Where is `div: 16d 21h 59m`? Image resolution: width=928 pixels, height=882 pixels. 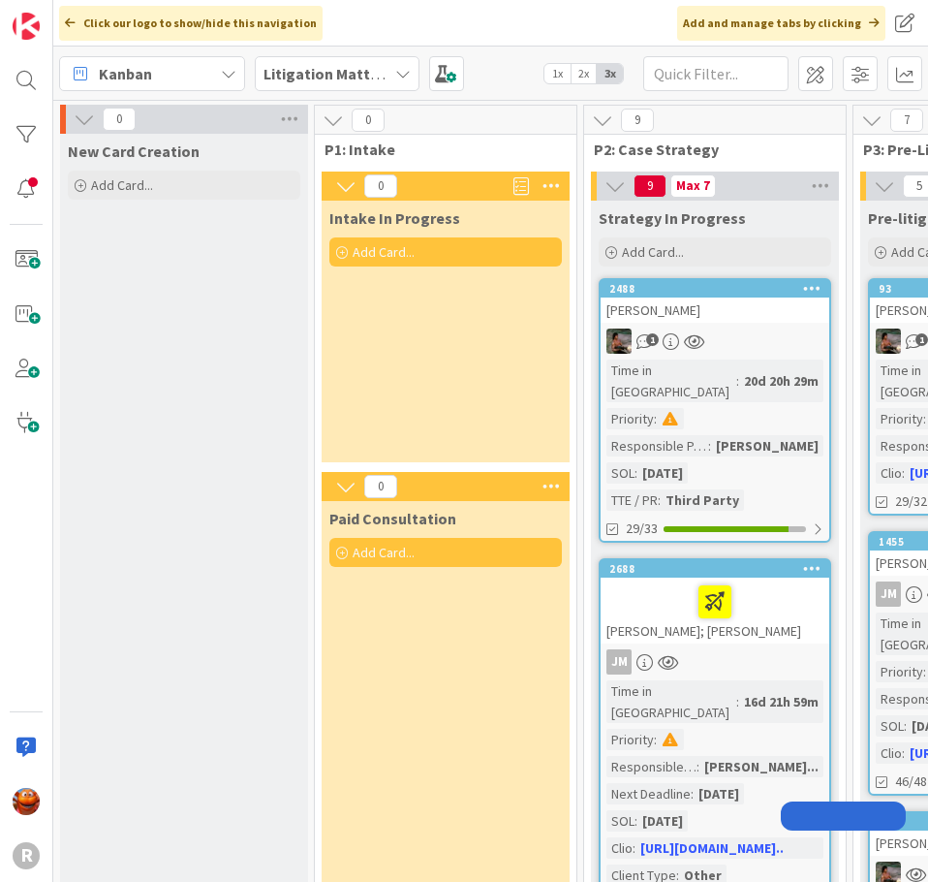
div: 16d 21h 59m is located at coordinates (781, 702).